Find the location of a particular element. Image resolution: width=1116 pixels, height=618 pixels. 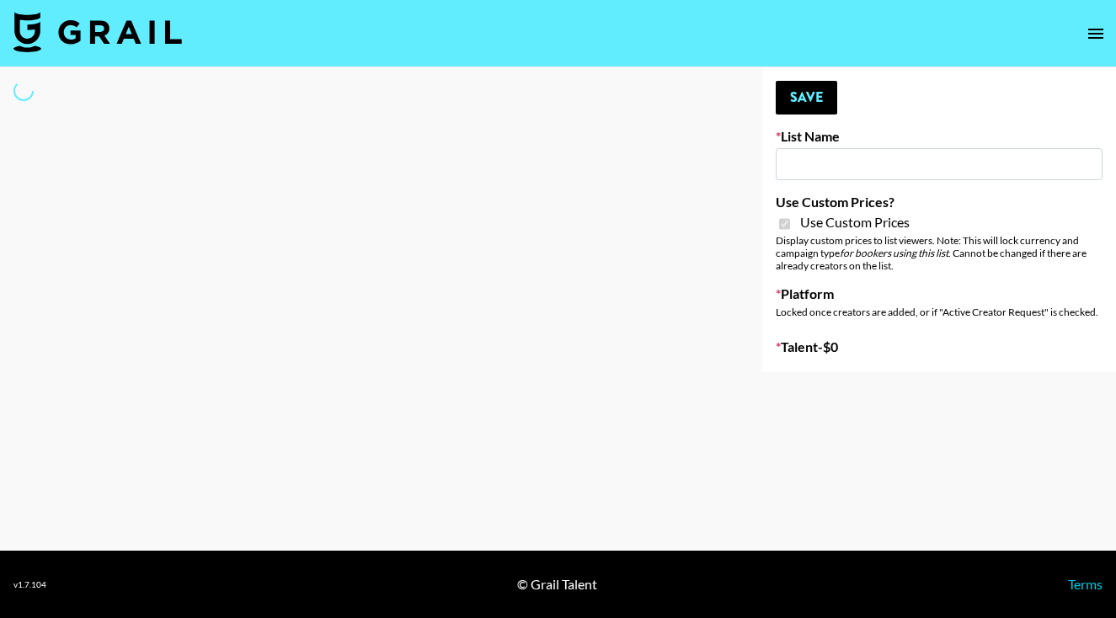

button: open drawer is located at coordinates (1095, 34).